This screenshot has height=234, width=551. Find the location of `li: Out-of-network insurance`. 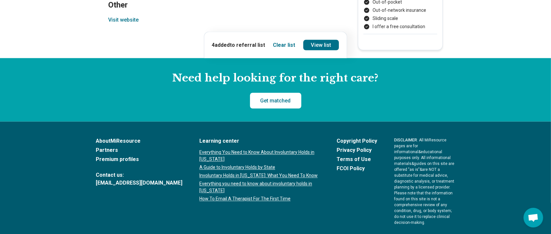

li: Out-of-network insurance is located at coordinates (401, 10).